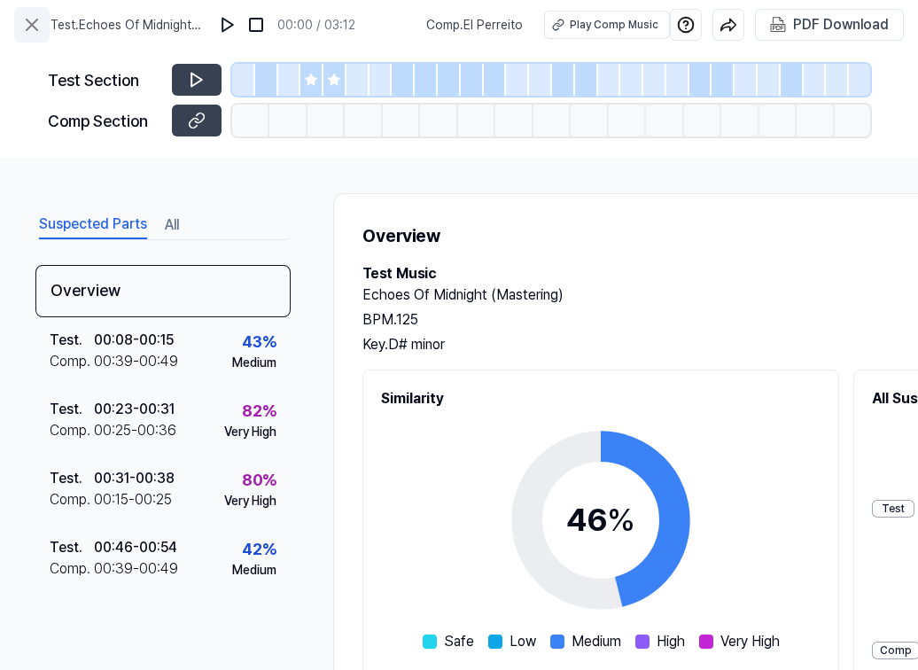 This screenshot has width=918, height=670. Describe the element at coordinates (830, 25) in the screenshot. I see `button: PDF Download` at that location.